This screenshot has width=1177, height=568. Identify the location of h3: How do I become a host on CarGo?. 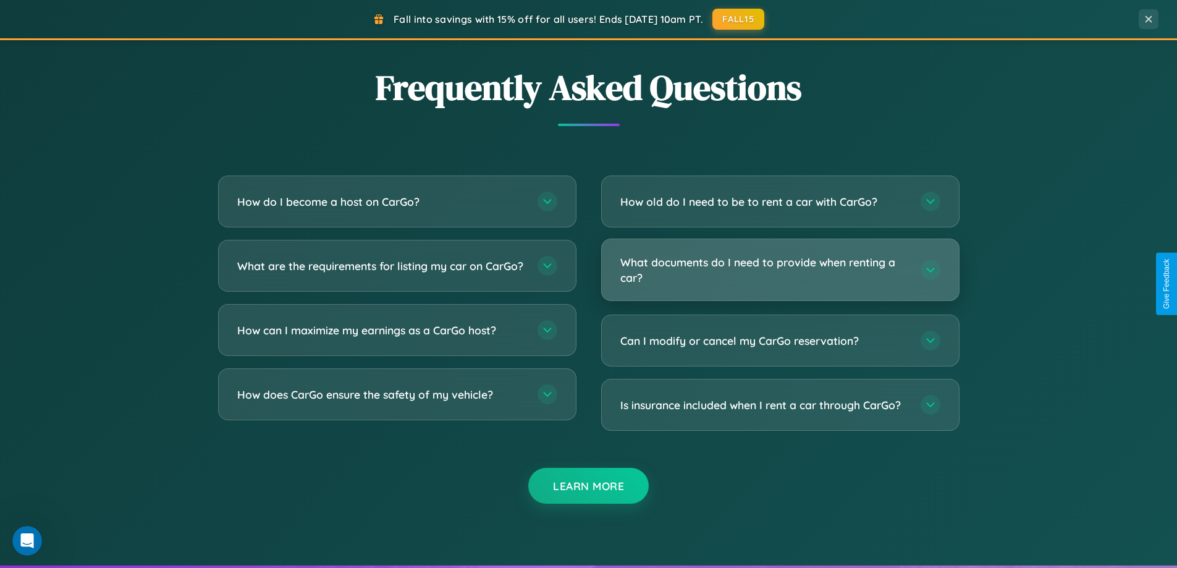
(381, 201).